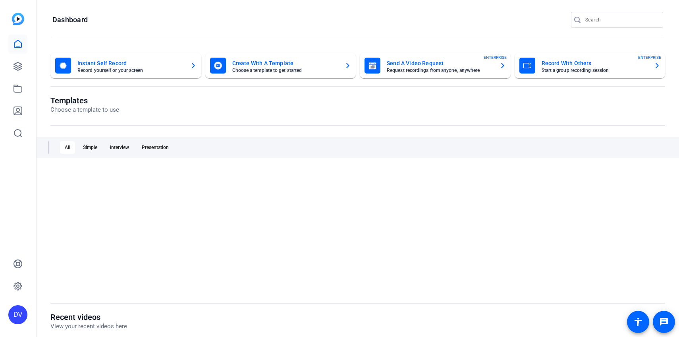 The width and height of the screenshot is (679, 337). Describe the element at coordinates (595, 63) in the screenshot. I see `mat-card-title: Record With Others` at that location.